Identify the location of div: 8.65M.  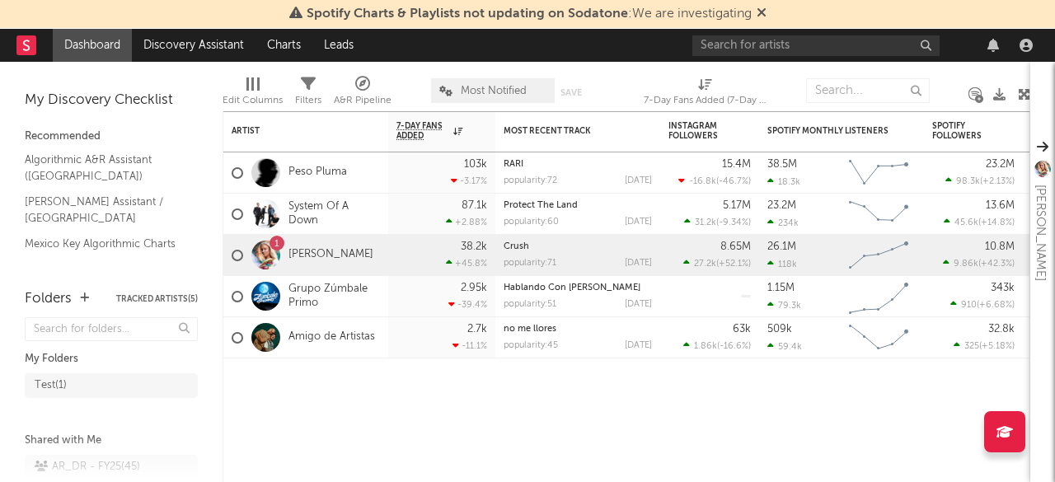
(735, 247).